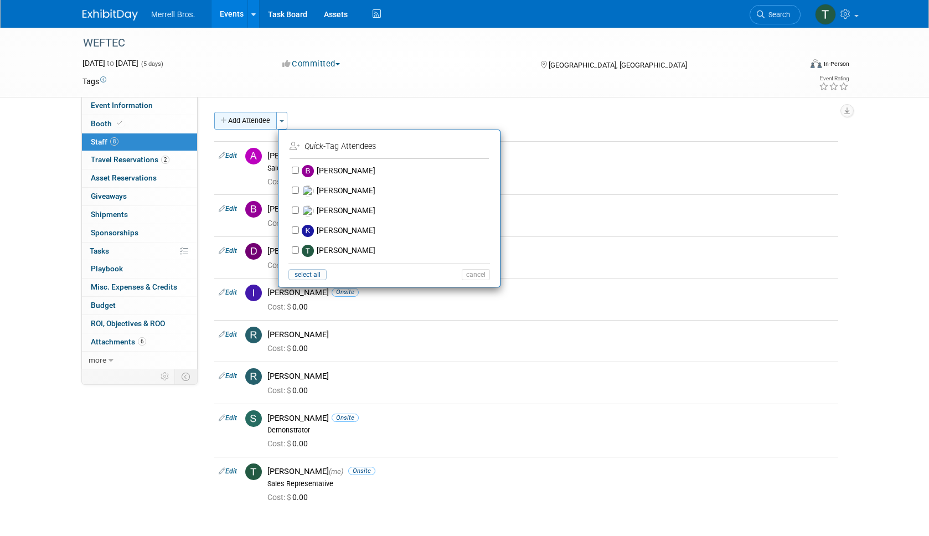 The width and height of the screenshot is (929, 536). I want to click on img: K.jpg, so click(308, 231).